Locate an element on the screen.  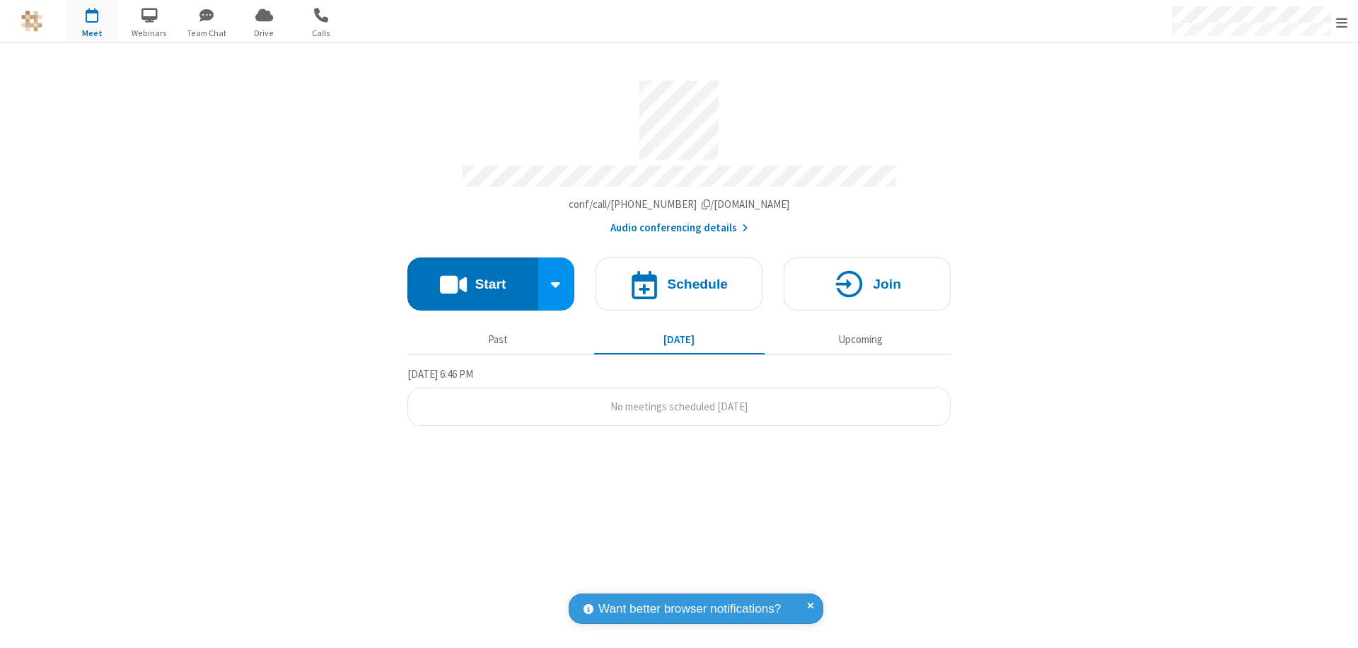
h4: Join is located at coordinates (887, 284).